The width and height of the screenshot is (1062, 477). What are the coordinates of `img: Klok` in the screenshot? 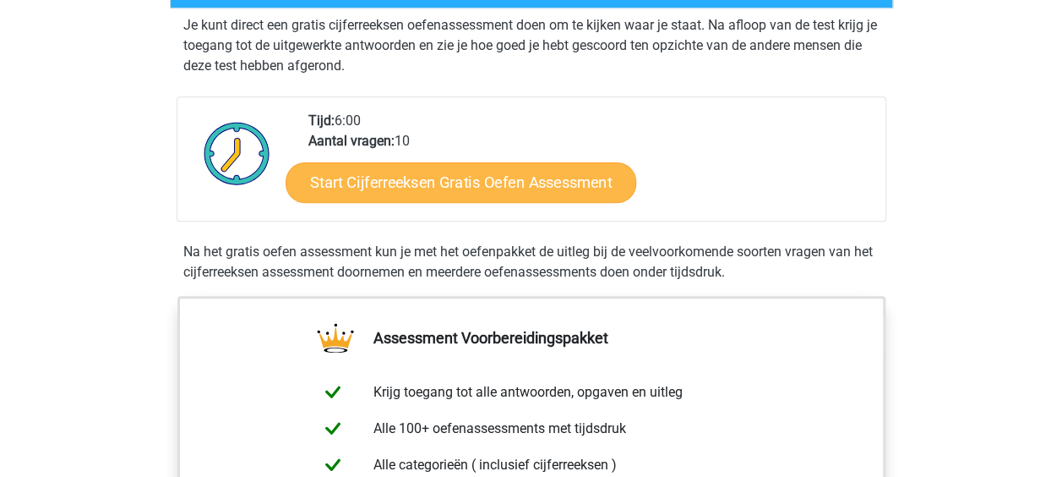 It's located at (237, 153).